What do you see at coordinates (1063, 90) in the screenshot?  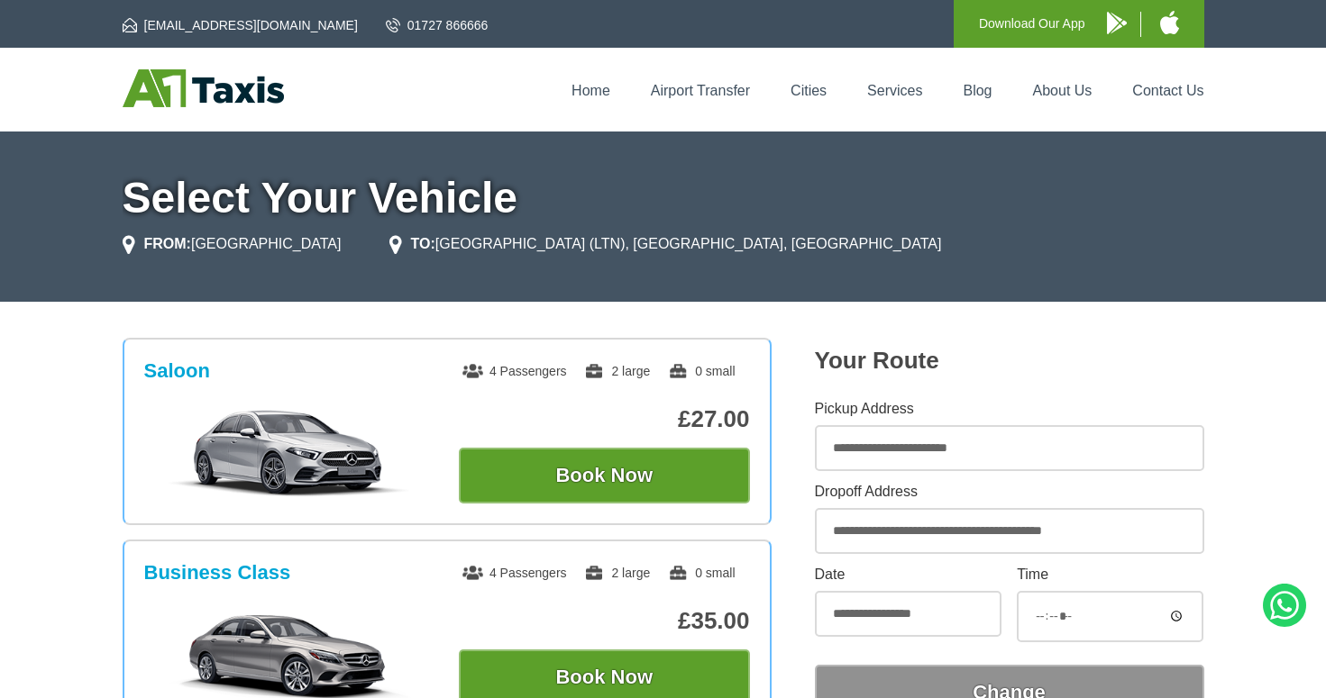 I see `a: About Us` at bounding box center [1063, 90].